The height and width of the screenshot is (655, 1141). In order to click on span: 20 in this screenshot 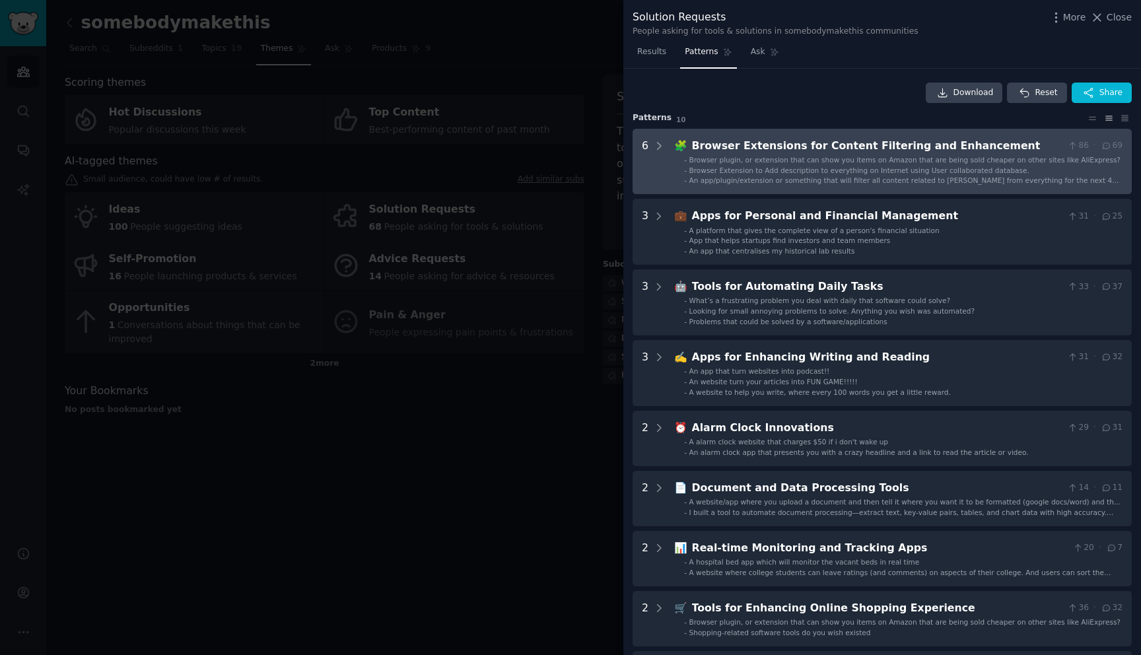, I will do `click(1083, 548)`.